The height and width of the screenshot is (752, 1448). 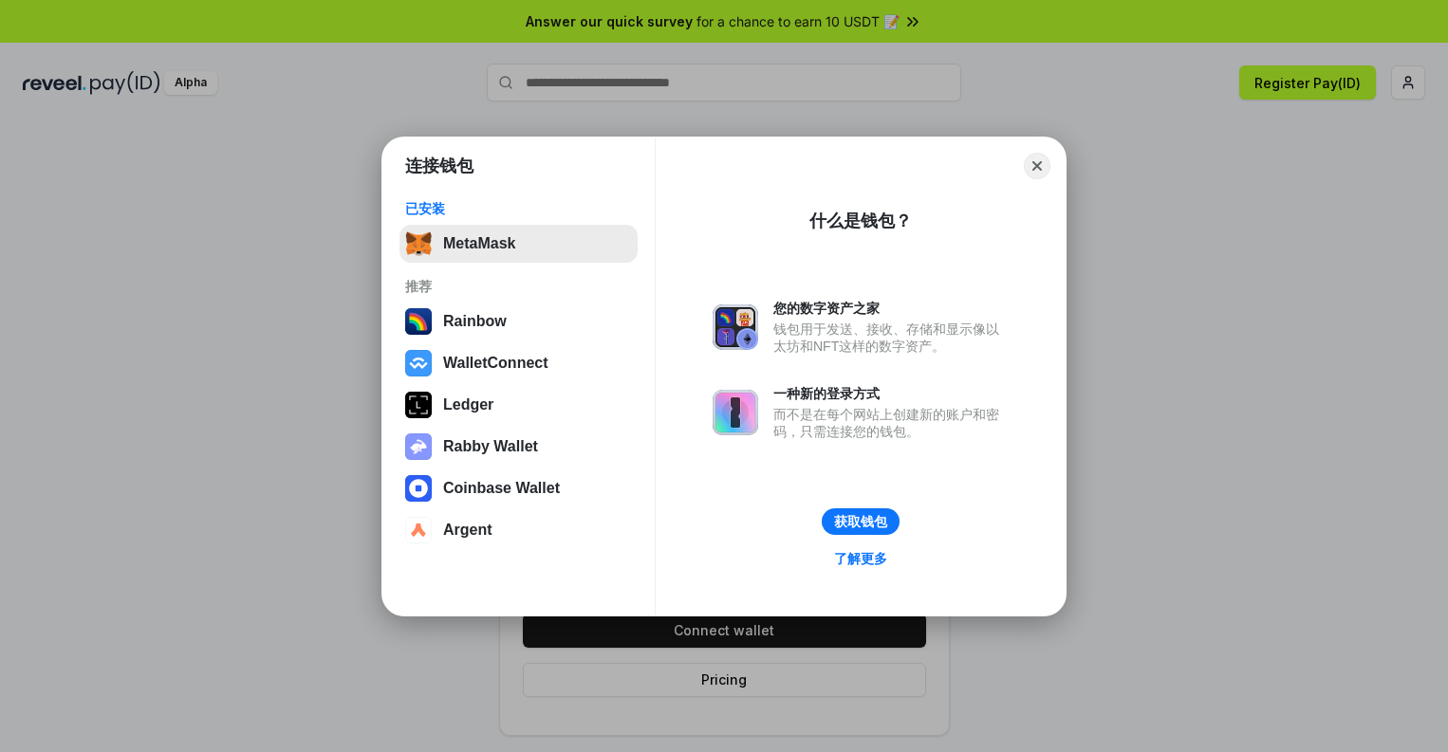 What do you see at coordinates (418, 322) in the screenshot?
I see `img: svg+xml,%3Csvg%20width%3D%22120%22%20height%3D%22120%22%20viewBox%3D%220%200%20120%20120%22%20fil...` at bounding box center [418, 322].